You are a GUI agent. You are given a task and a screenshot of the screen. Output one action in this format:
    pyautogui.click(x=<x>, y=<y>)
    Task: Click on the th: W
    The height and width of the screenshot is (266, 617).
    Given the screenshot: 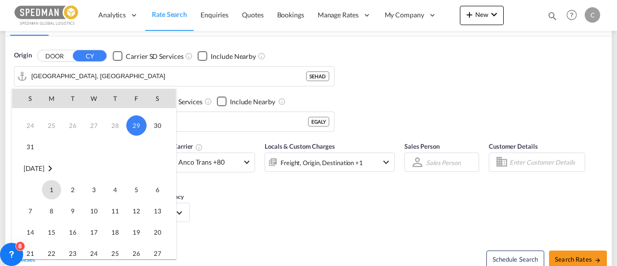 What is the action you would take?
    pyautogui.click(x=94, y=98)
    